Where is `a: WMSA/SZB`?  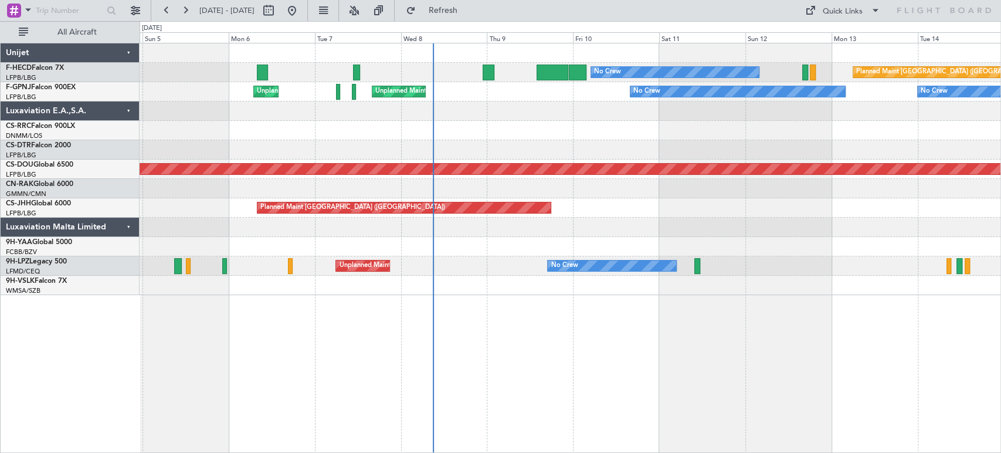 a: WMSA/SZB is located at coordinates (23, 290).